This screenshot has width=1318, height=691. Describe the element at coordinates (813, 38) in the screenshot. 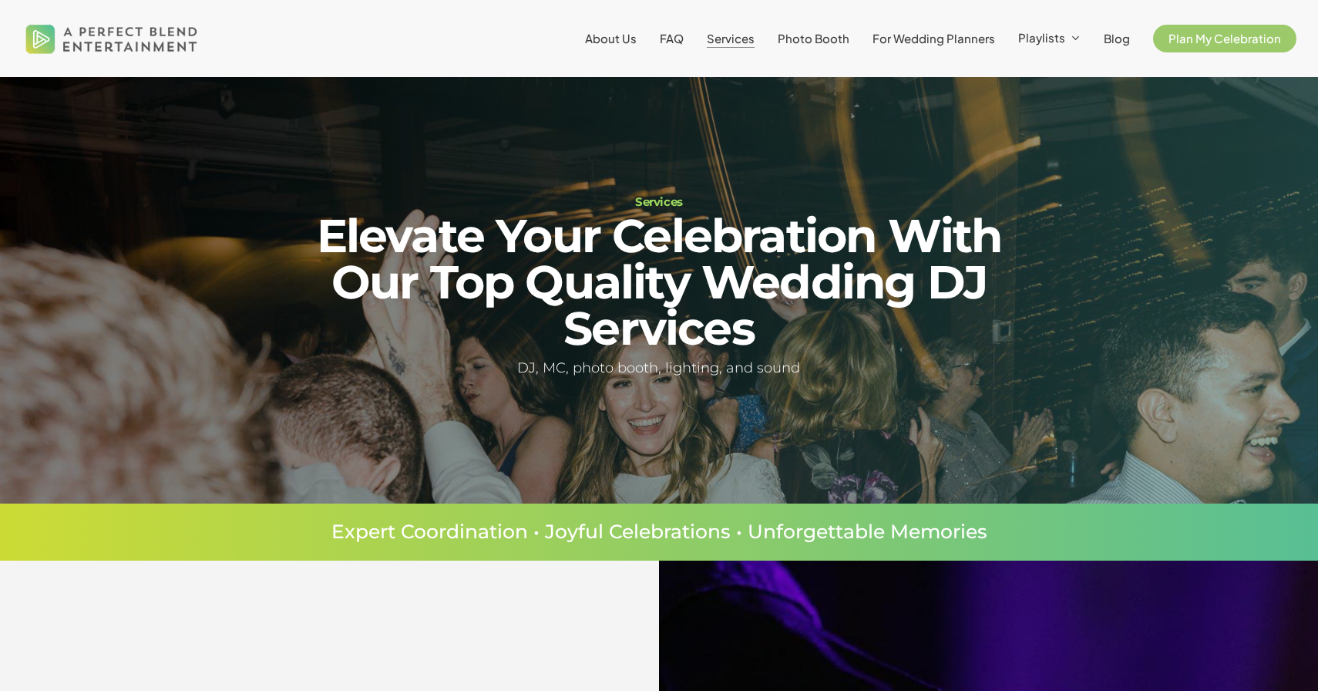

I see `span: Photo Booth` at that location.